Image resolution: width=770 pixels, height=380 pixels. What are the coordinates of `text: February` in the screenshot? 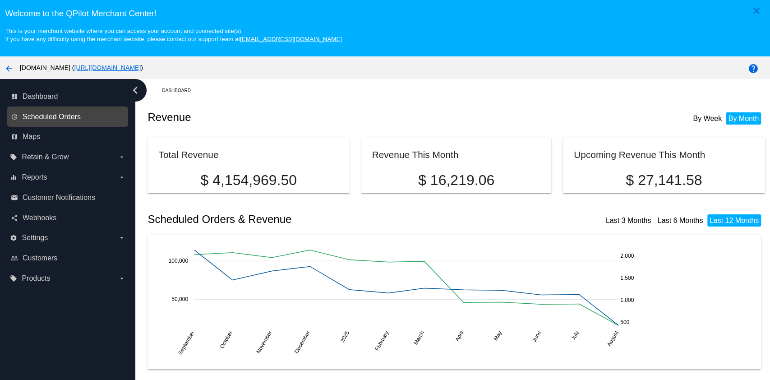 It's located at (382, 341).